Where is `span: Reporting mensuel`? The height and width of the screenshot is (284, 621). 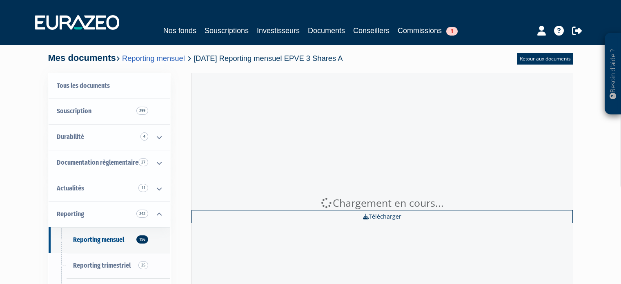
span: Reporting mensuel is located at coordinates (98, 239).